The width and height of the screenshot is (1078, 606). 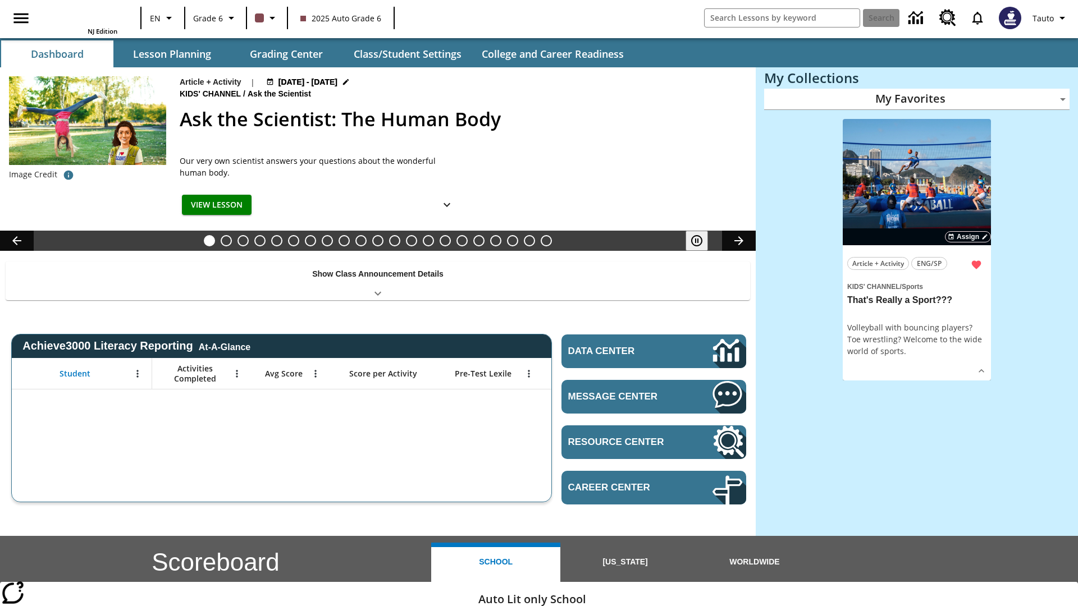 What do you see at coordinates (1010, 18) in the screenshot?
I see `button: Select a new avatar` at bounding box center [1010, 18].